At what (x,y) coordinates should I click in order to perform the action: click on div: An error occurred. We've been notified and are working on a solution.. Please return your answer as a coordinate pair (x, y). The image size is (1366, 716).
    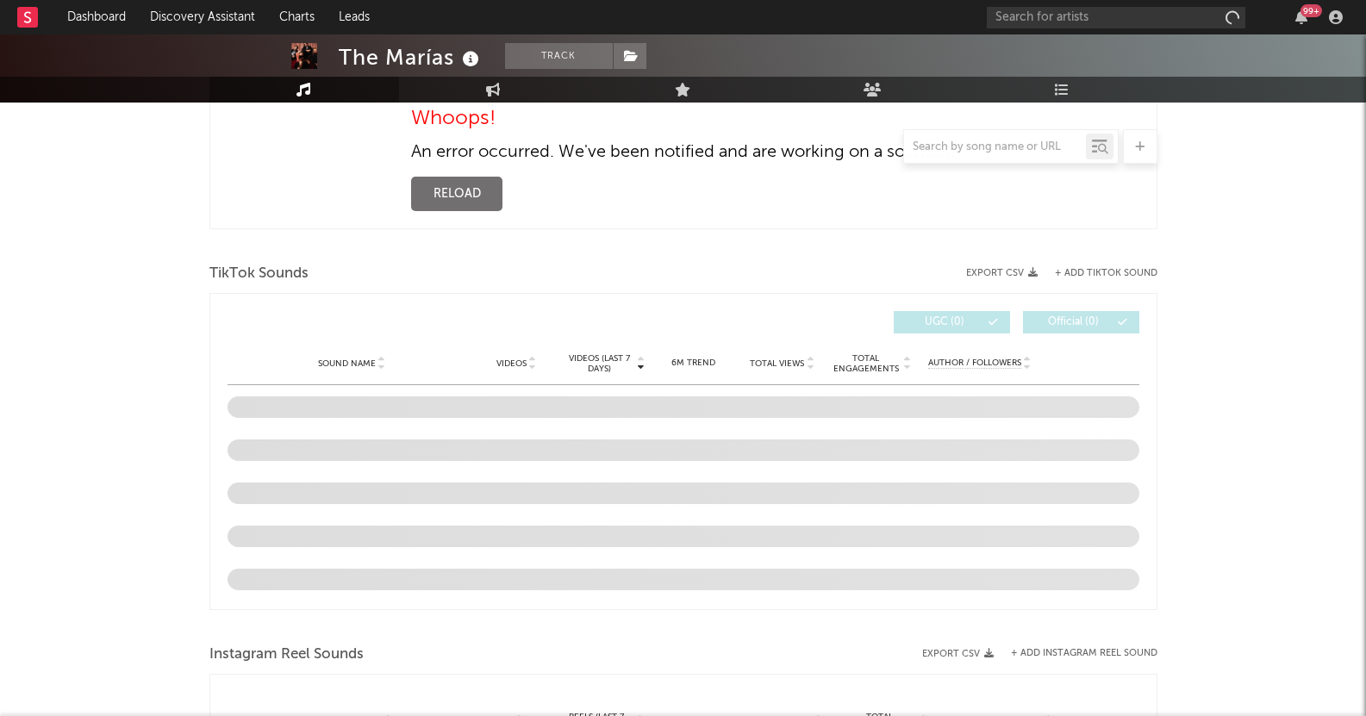
    Looking at the image, I should click on (683, 135).